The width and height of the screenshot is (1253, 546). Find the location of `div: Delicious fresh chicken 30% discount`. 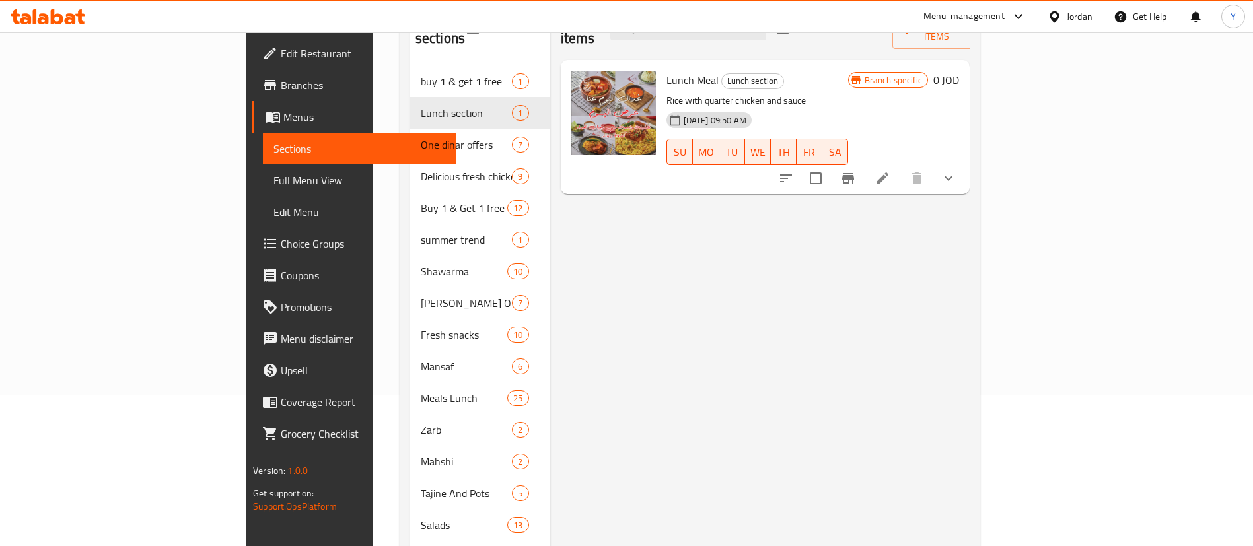

div: Delicious fresh chicken 30% discount is located at coordinates (466, 176).